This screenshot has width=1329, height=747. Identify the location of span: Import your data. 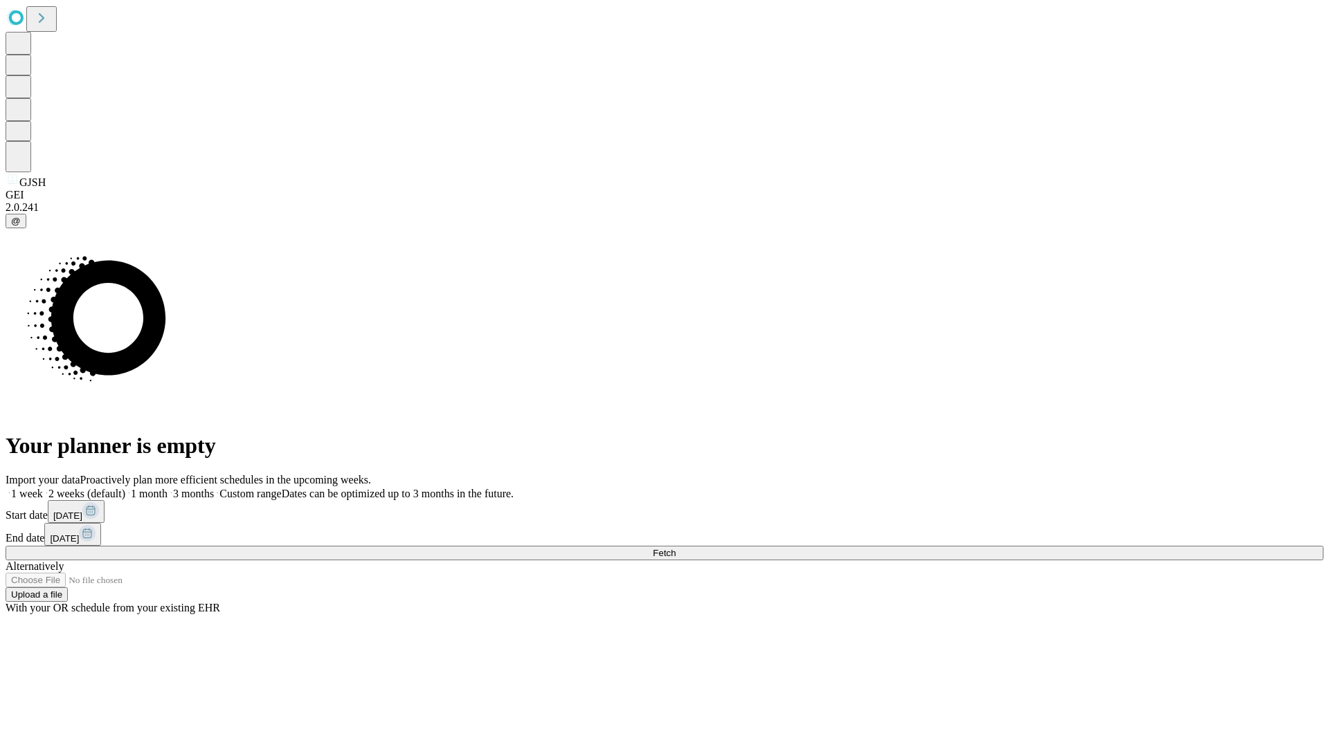
(43, 480).